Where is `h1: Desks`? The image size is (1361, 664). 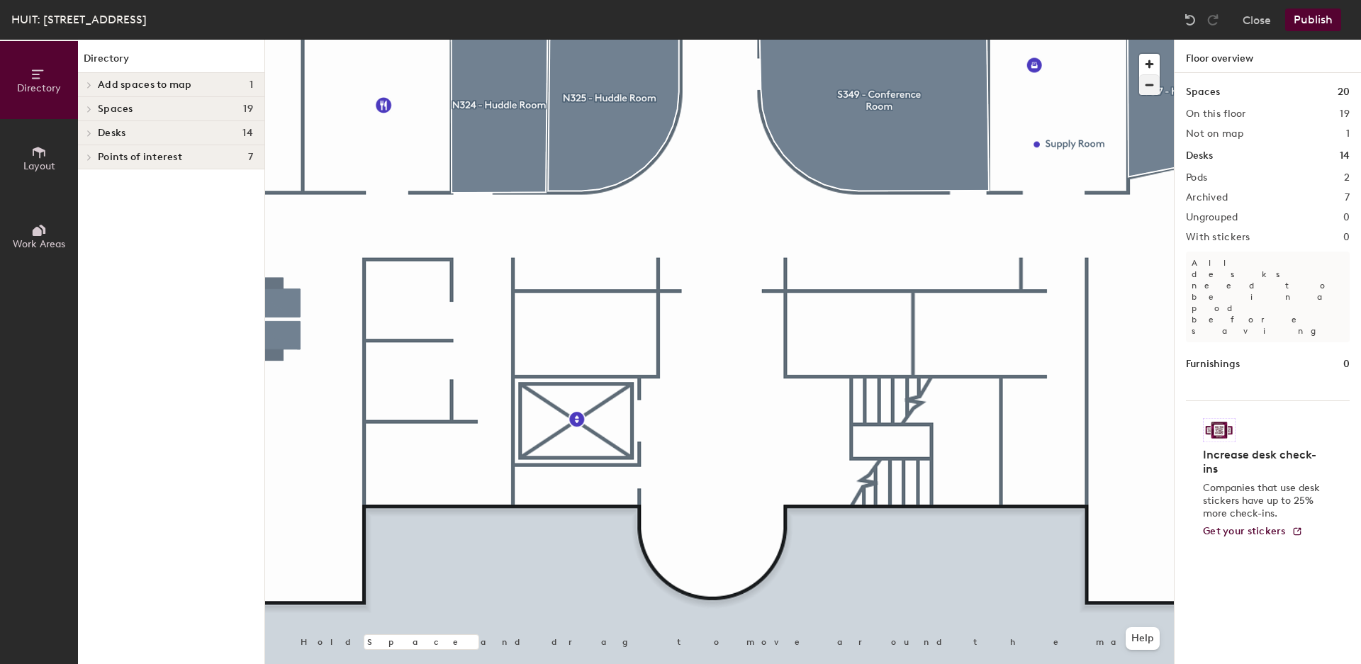
h1: Desks is located at coordinates (1199, 156).